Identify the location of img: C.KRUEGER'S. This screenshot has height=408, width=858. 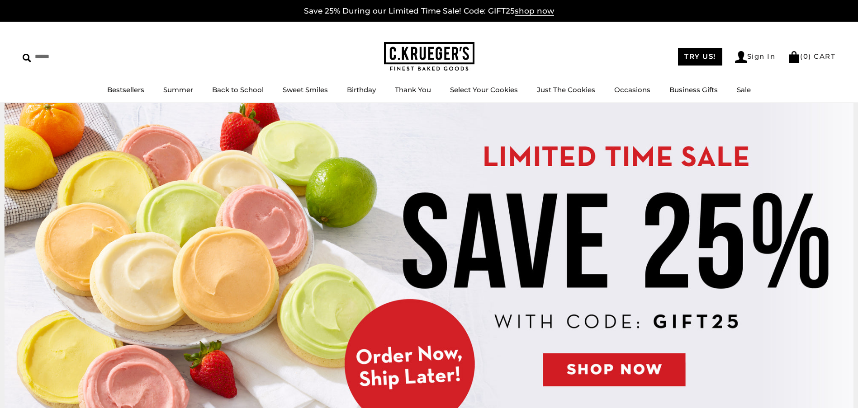
(429, 57).